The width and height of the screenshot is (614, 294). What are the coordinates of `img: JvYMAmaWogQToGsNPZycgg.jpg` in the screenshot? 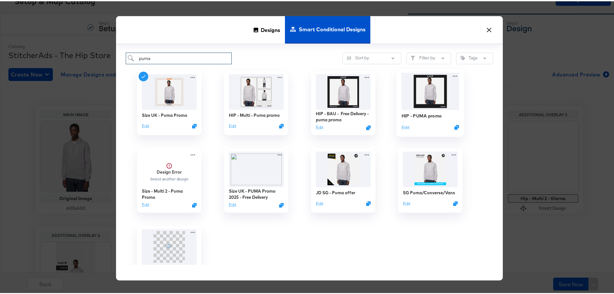 It's located at (169, 91).